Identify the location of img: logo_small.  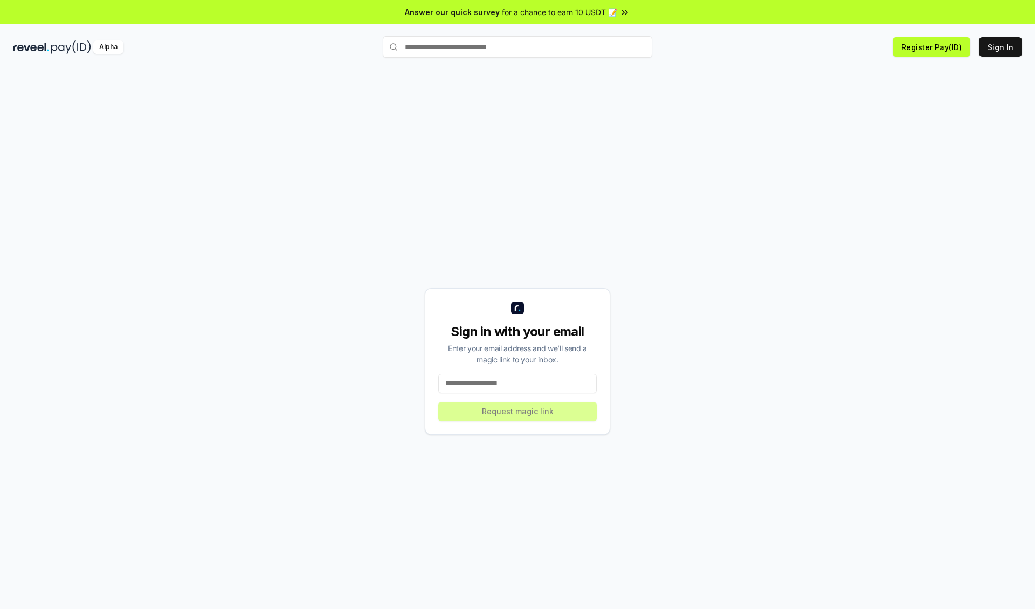
(517, 308).